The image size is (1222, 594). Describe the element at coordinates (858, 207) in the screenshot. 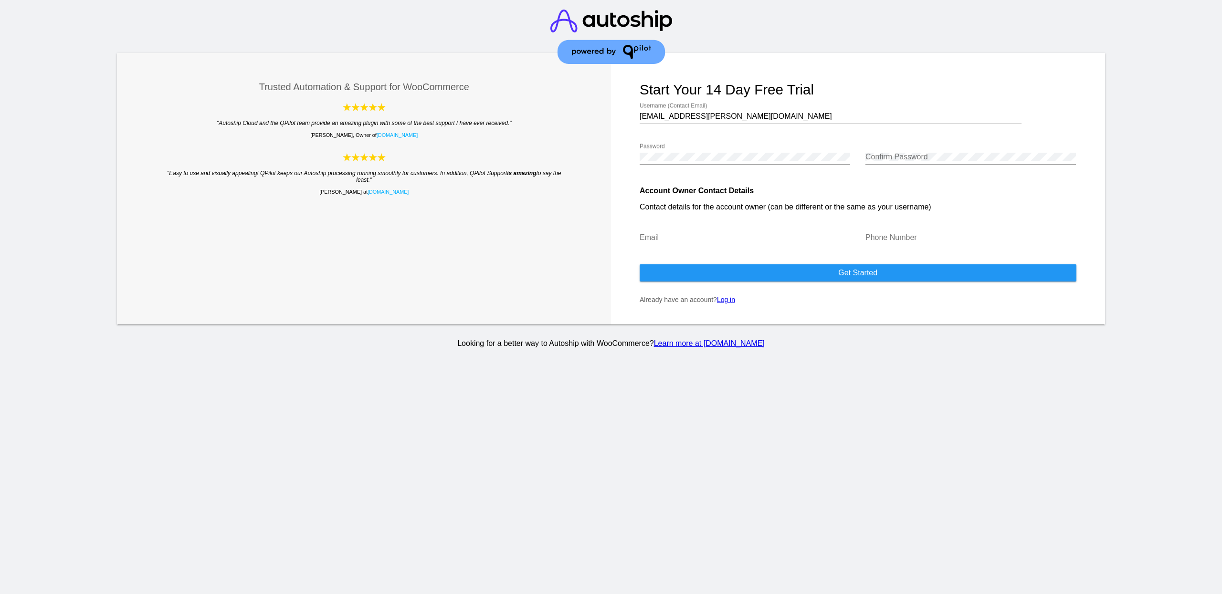

I see `p: Contact details for the account owner (can be different or the same as your username)` at that location.